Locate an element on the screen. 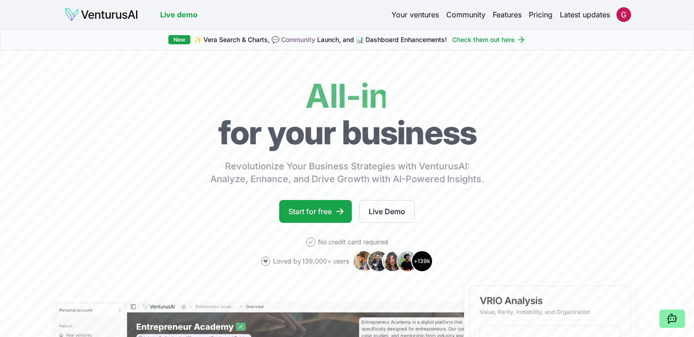 Image resolution: width=694 pixels, height=337 pixels. a: Live Demo is located at coordinates (387, 211).